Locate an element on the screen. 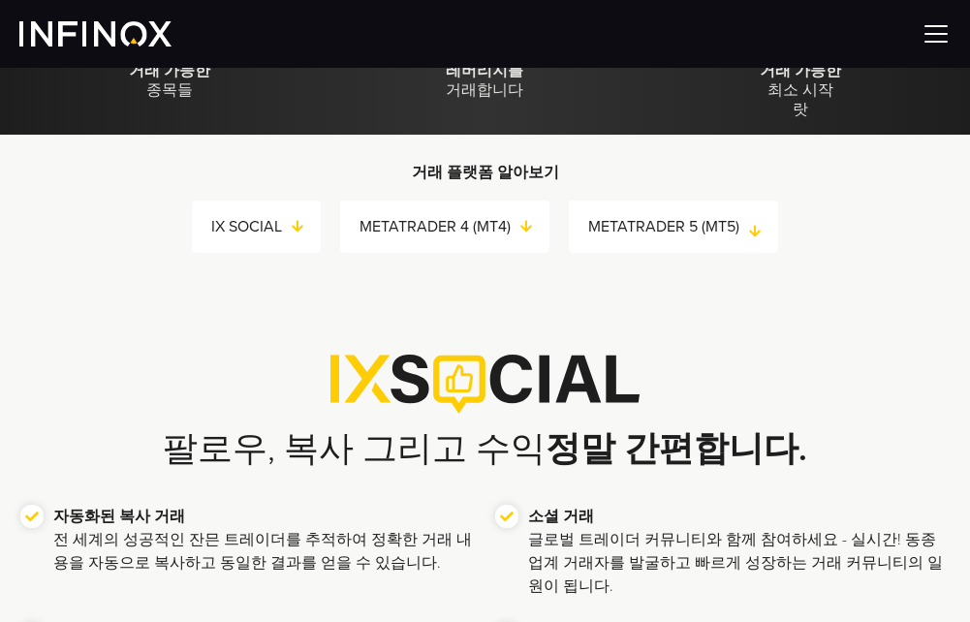 The width and height of the screenshot is (970, 622). strong: 자동화된 복사 거래 is located at coordinates (119, 517).